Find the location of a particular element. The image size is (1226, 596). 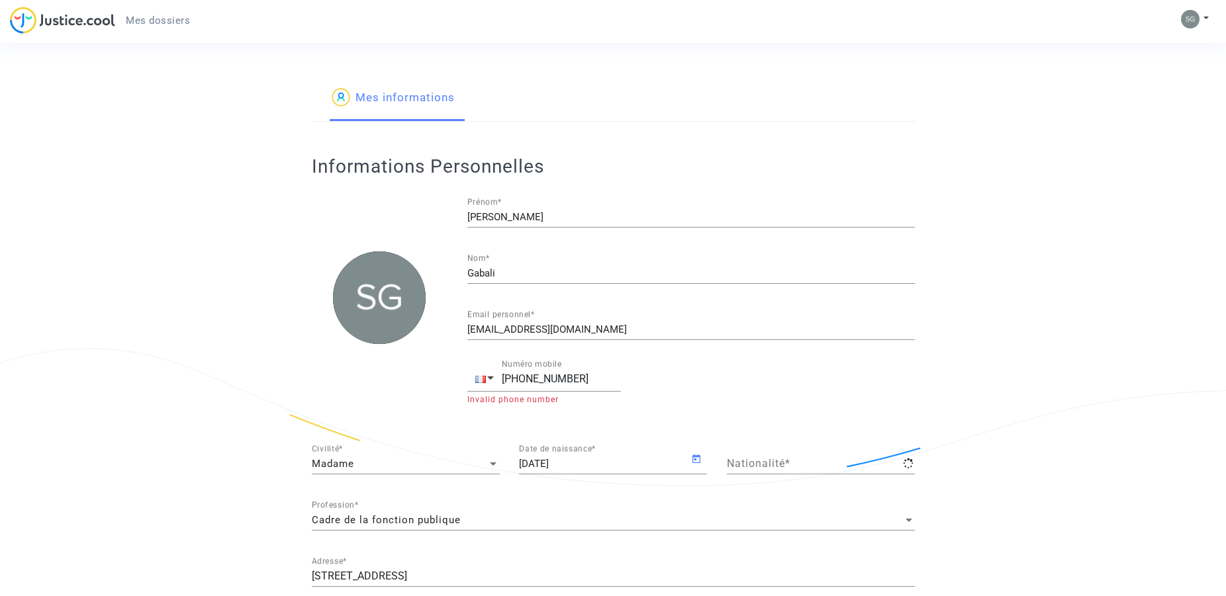

h2: Informations Personnelles is located at coordinates (613, 166).